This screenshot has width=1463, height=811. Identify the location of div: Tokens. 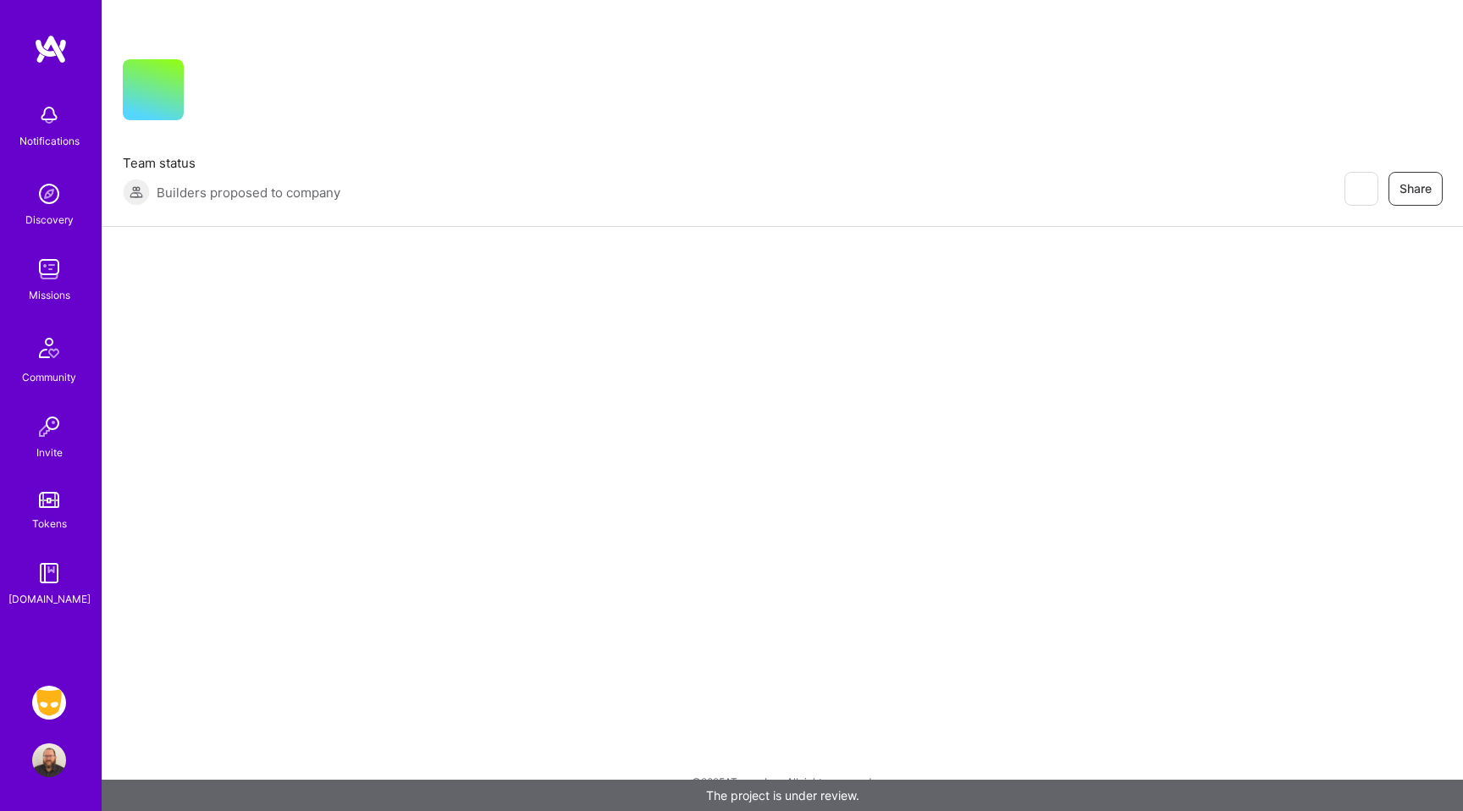
(49, 523).